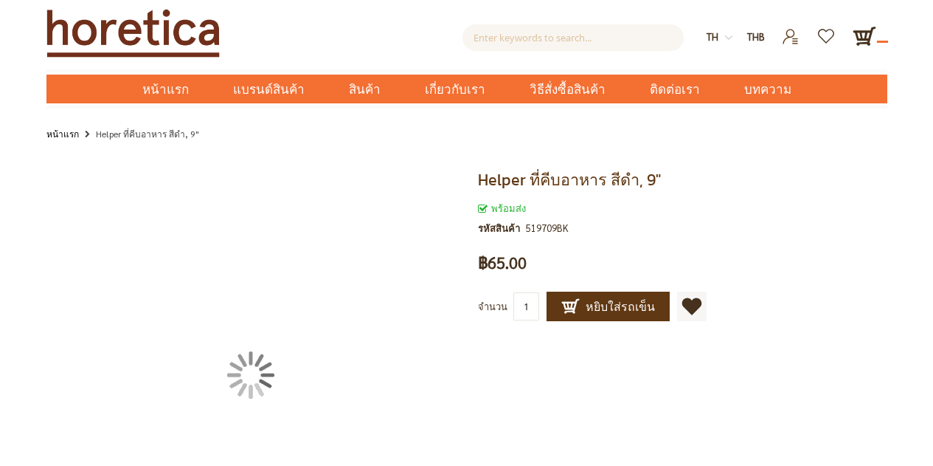 Image resolution: width=933 pixels, height=466 pixels. What do you see at coordinates (140, 134) in the screenshot?
I see `li: Helper ที่คีบอาหาร สีดำ, 9"` at bounding box center [140, 134].